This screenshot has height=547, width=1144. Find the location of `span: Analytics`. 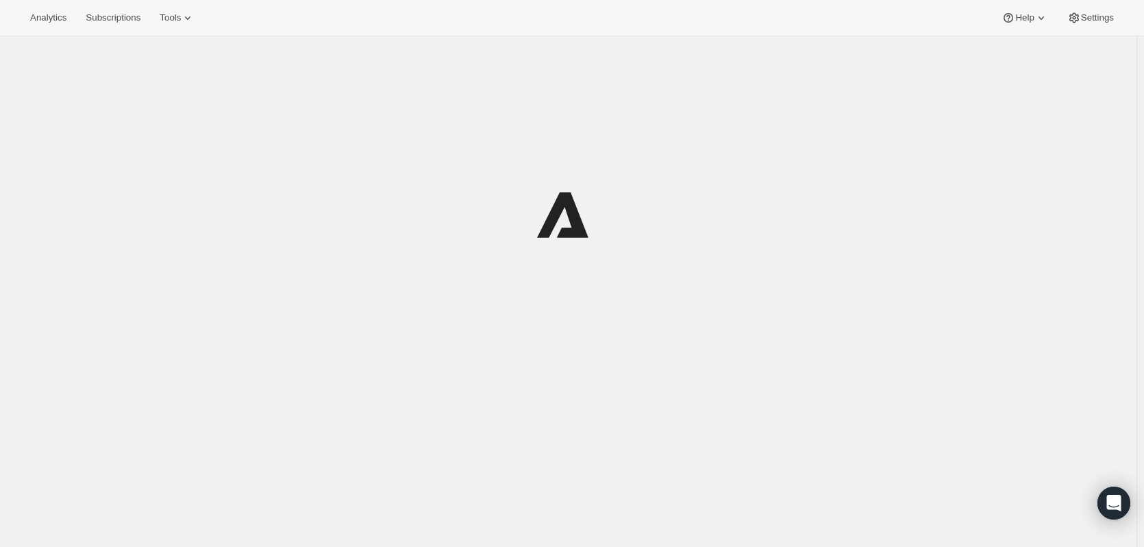

span: Analytics is located at coordinates (48, 18).